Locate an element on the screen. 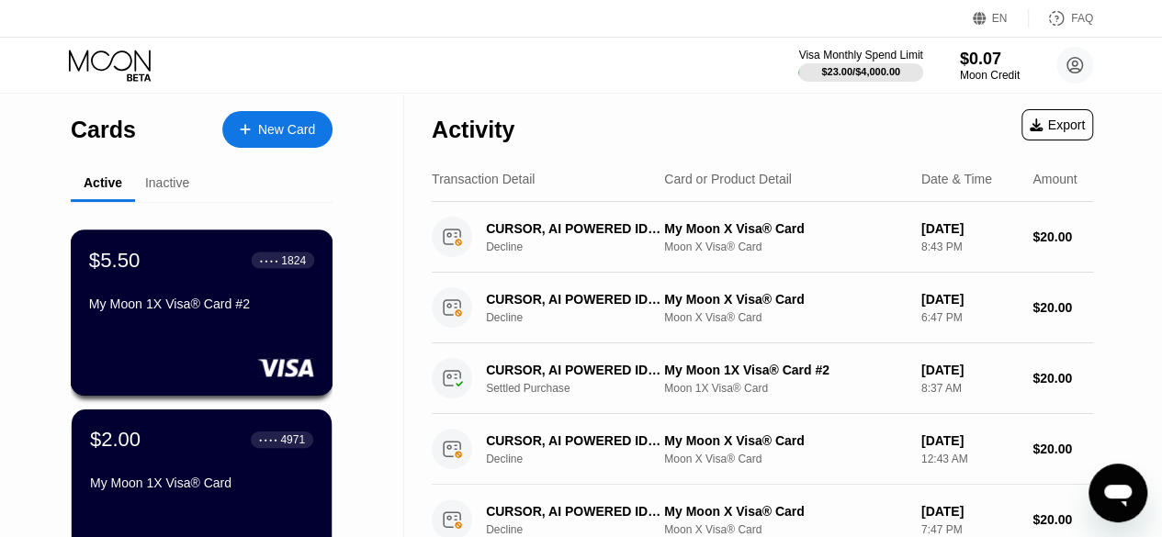  div: $0.07 is located at coordinates (990, 59).